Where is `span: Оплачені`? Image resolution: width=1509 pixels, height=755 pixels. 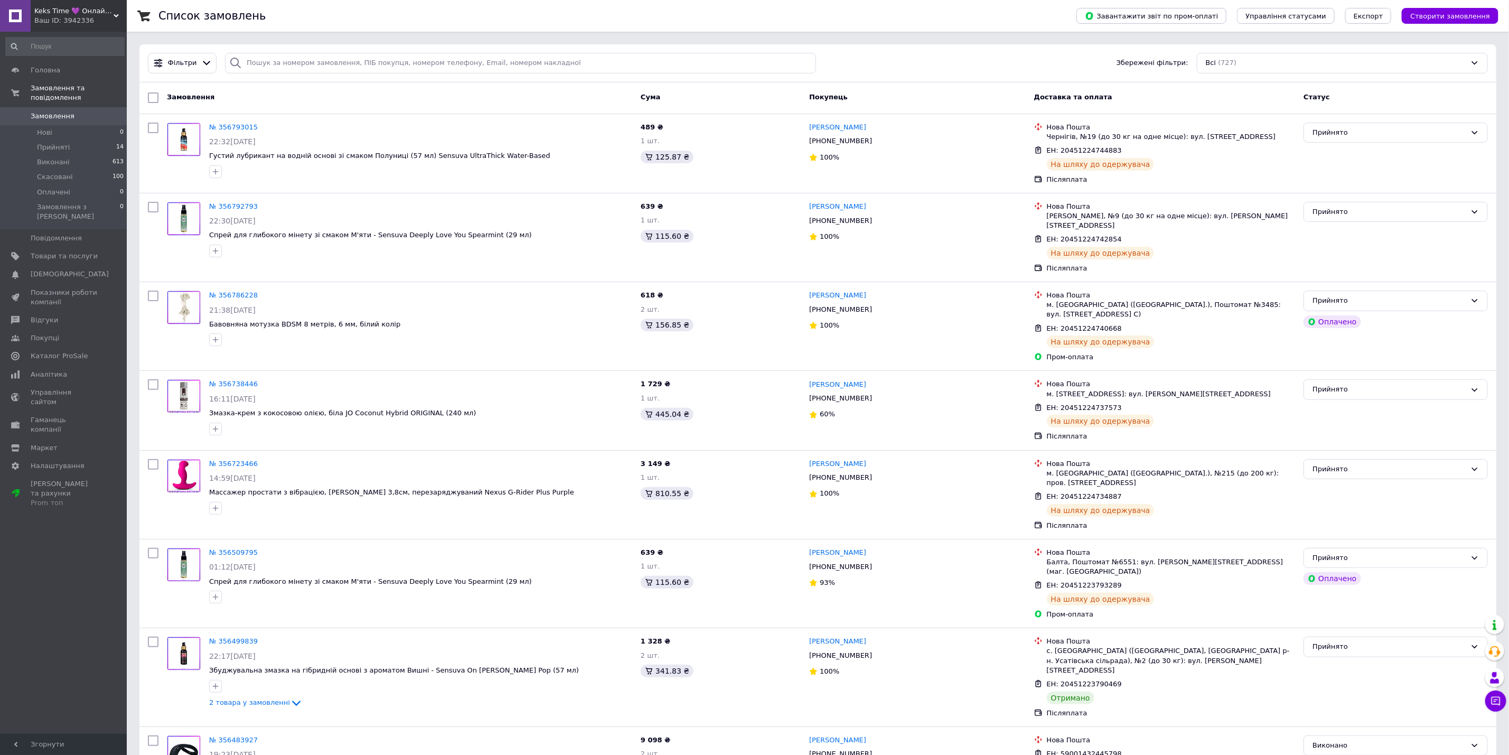
span: Оплачені is located at coordinates (53, 192).